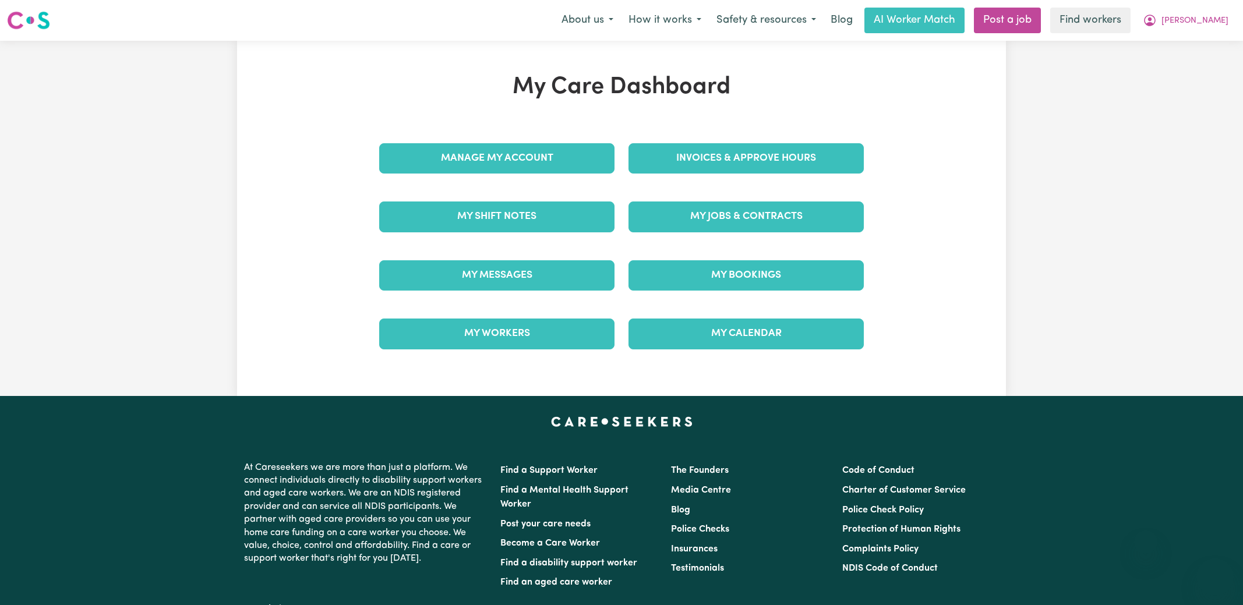 Image resolution: width=1243 pixels, height=605 pixels. Describe the element at coordinates (29, 20) in the screenshot. I see `a: Careseekers logo` at that location.